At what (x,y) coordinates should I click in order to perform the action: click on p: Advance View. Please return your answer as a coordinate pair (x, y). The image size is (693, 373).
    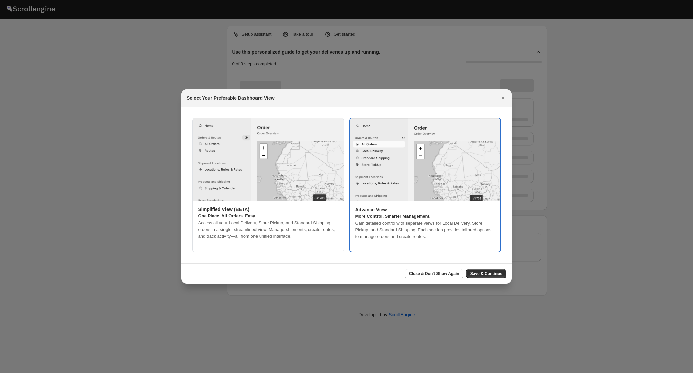
    Looking at the image, I should click on (425, 210).